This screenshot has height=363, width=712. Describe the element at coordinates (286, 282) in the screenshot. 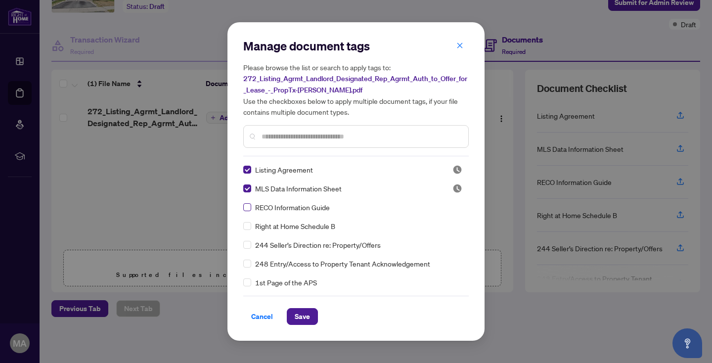

I see `span: 1st Page of the APS` at that location.